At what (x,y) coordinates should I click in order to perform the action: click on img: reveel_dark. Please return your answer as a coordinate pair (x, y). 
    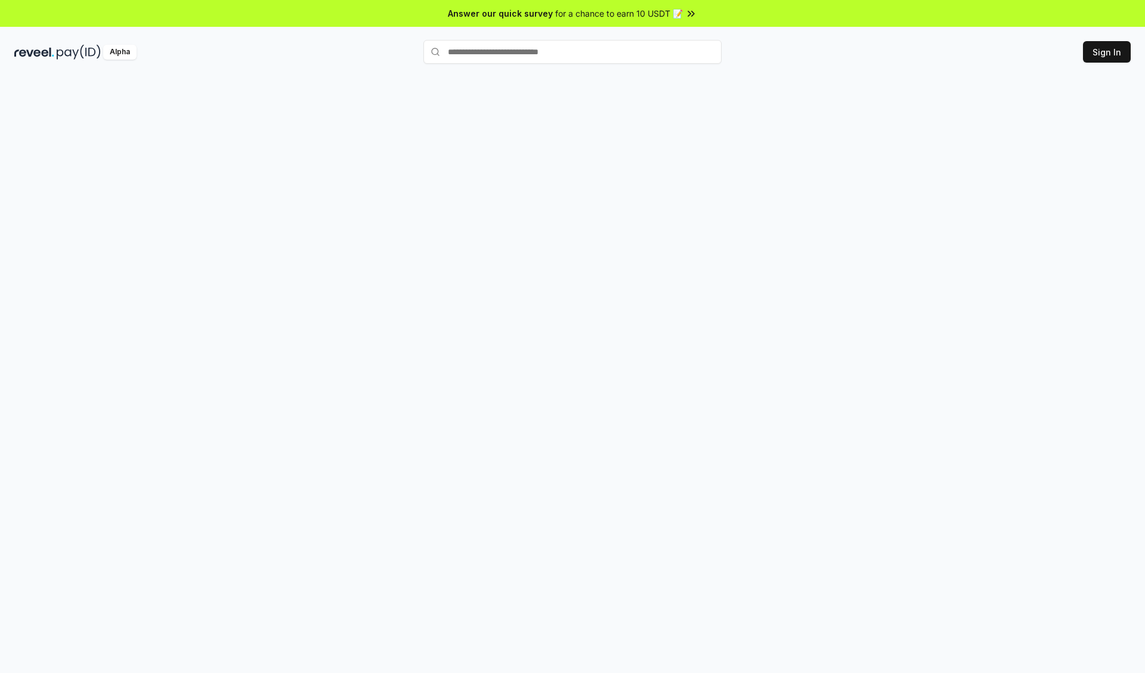
    Looking at the image, I should click on (34, 52).